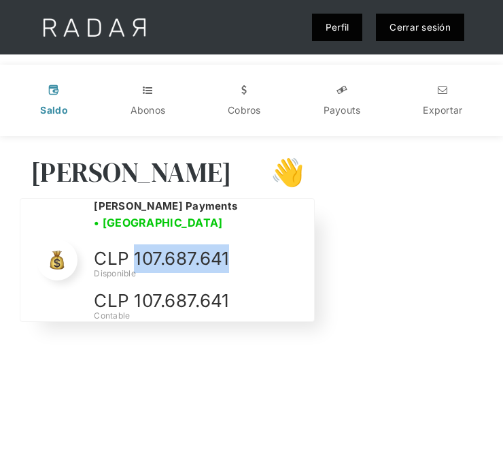 This screenshot has height=452, width=503. I want to click on div: Cobros, so click(244, 110).